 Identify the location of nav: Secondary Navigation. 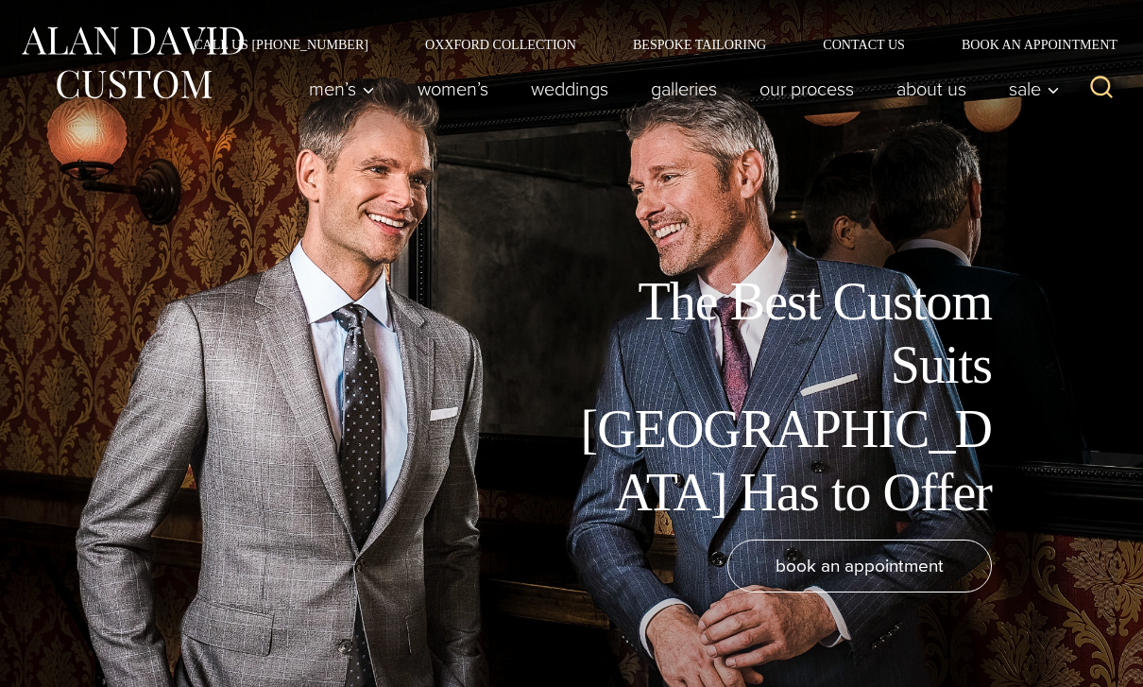
(644, 44).